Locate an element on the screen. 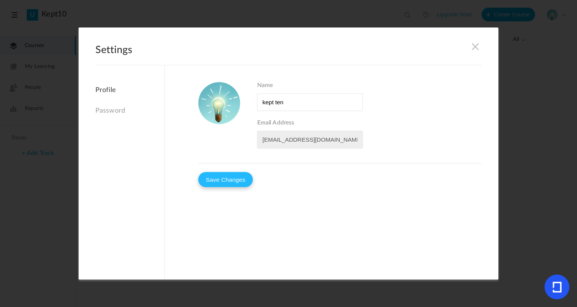 The image size is (577, 307). button: Save Changes is located at coordinates (225, 179).